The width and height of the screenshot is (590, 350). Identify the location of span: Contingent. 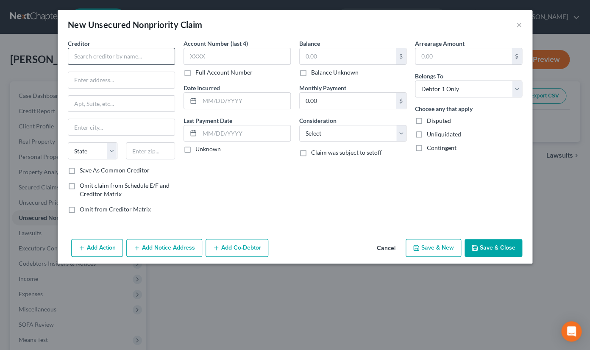
(442, 148).